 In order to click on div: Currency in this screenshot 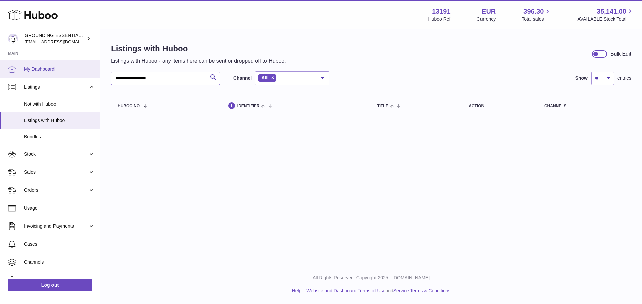, I will do `click(486, 19)`.